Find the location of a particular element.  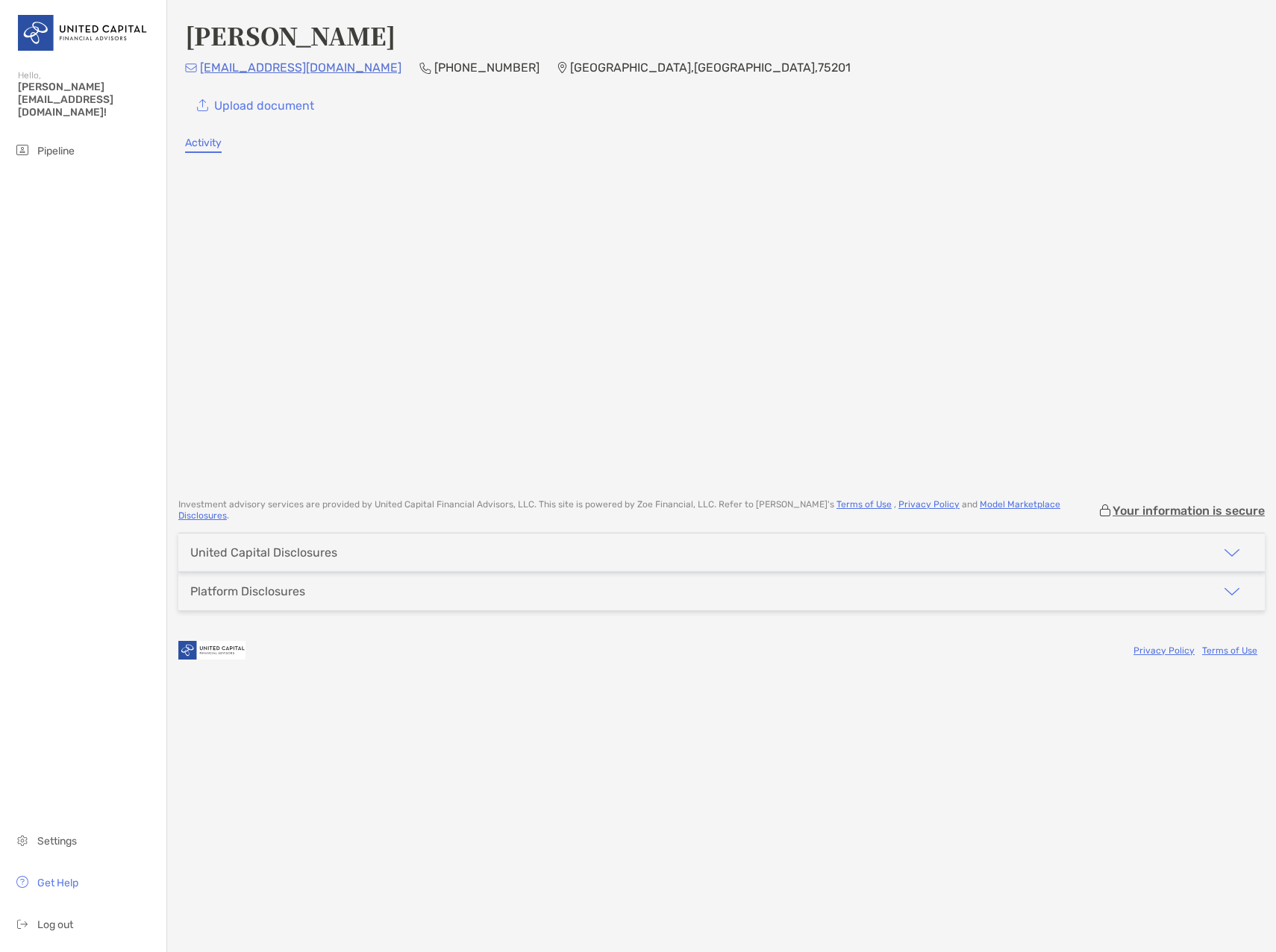

img: pipeline icon is located at coordinates (23, 150).